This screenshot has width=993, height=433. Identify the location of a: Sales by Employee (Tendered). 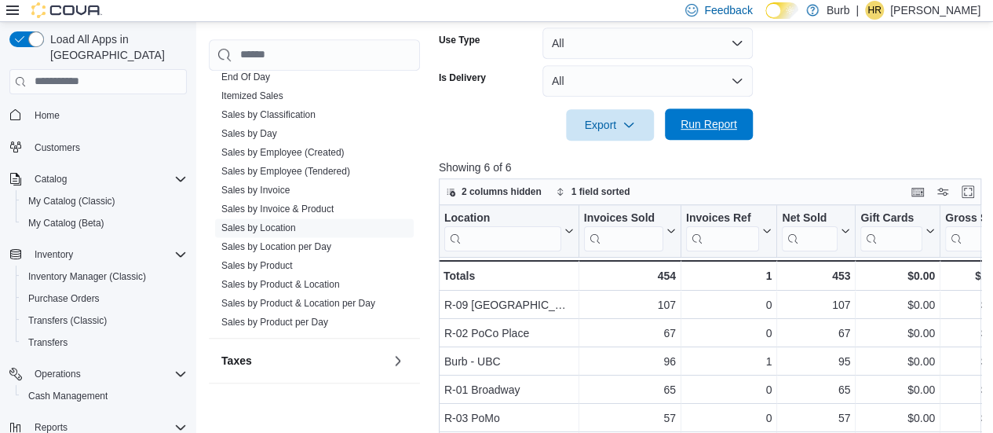
(286, 171).